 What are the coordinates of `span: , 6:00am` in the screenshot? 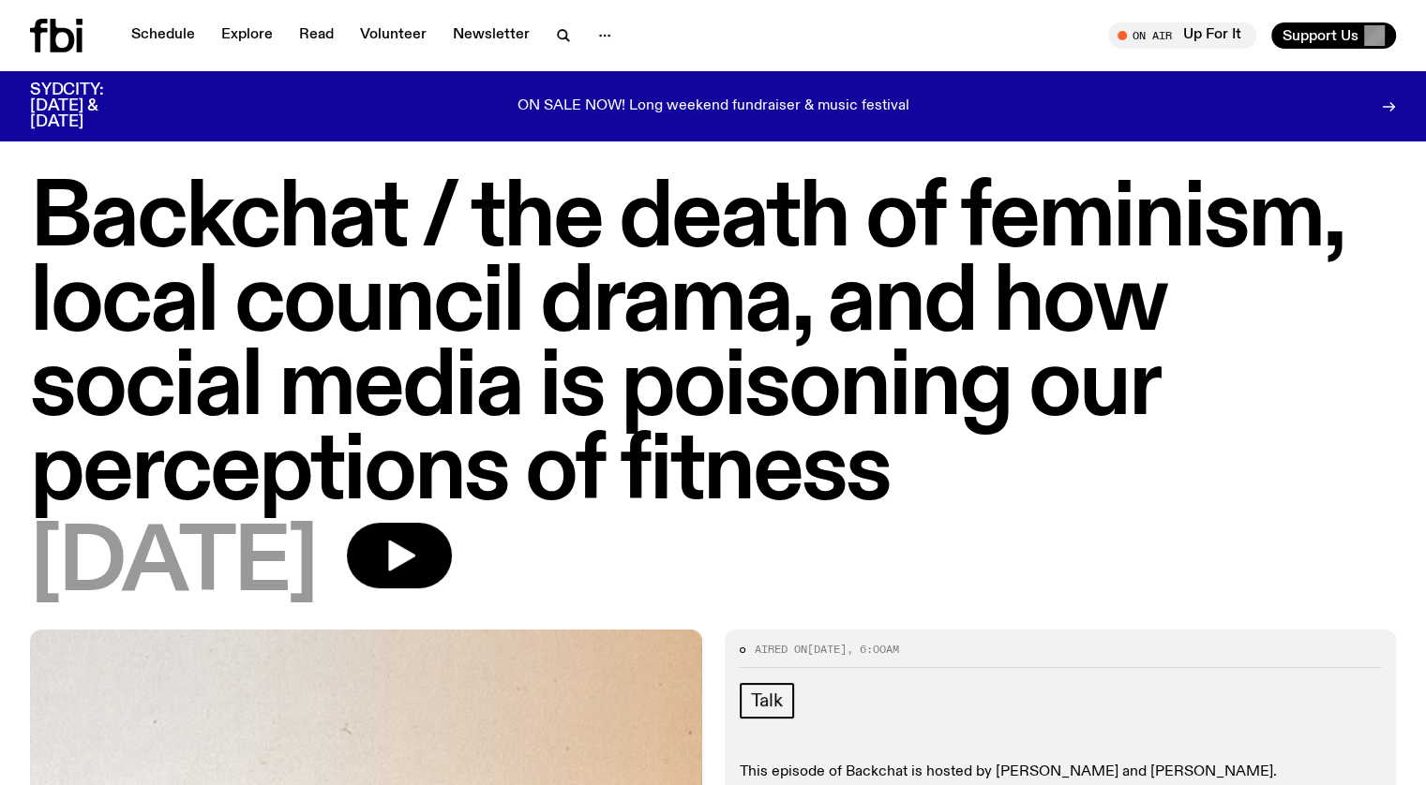 It's located at (873, 650).